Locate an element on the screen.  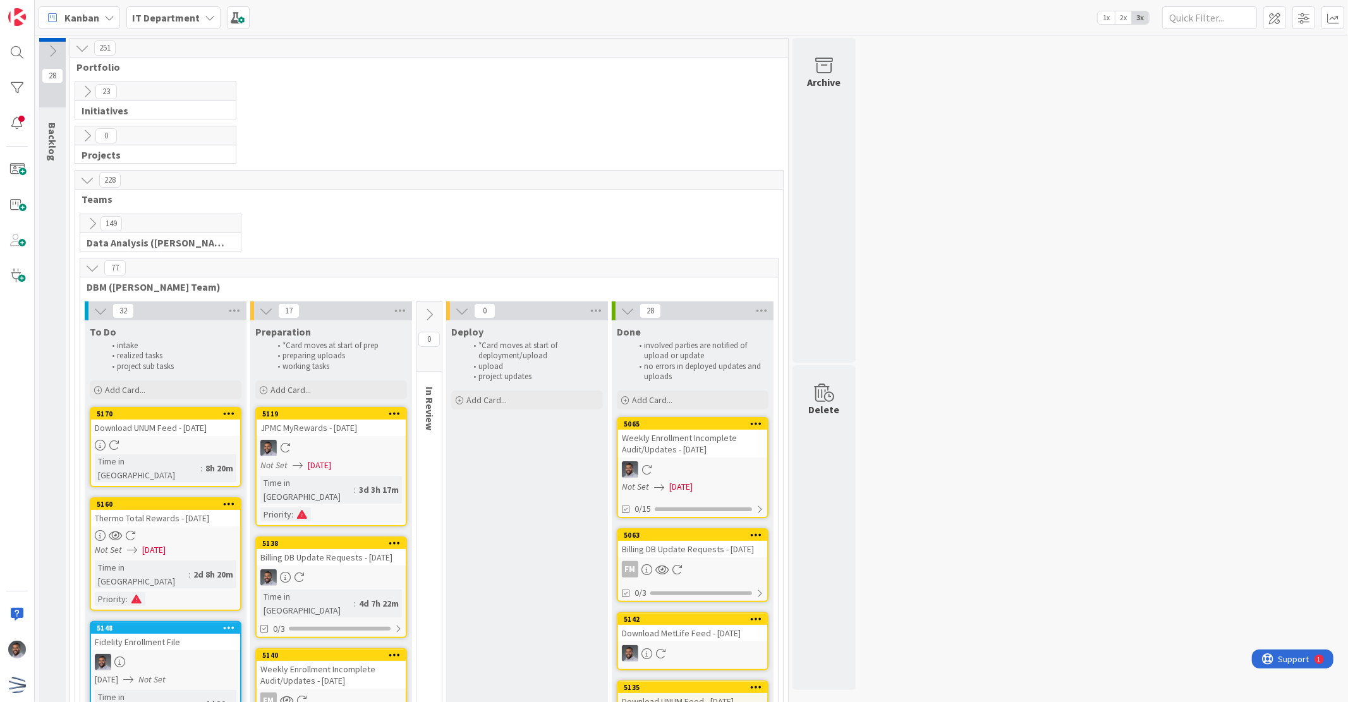
li: no errors in deployed updates and uploads is located at coordinates (699, 372).